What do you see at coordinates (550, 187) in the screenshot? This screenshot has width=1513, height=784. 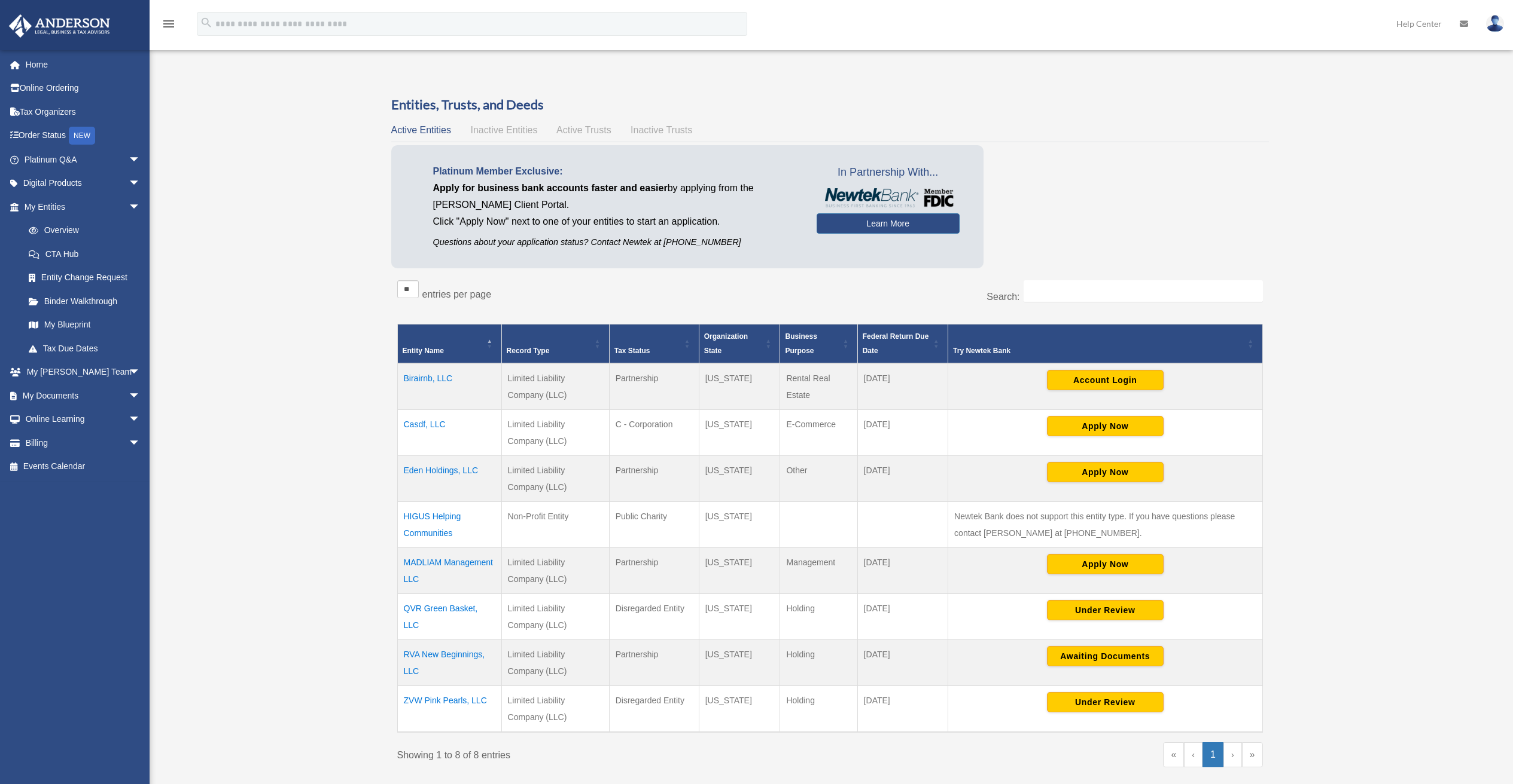 I see `span: Apply for business bank accounts faster and easier` at bounding box center [550, 187].